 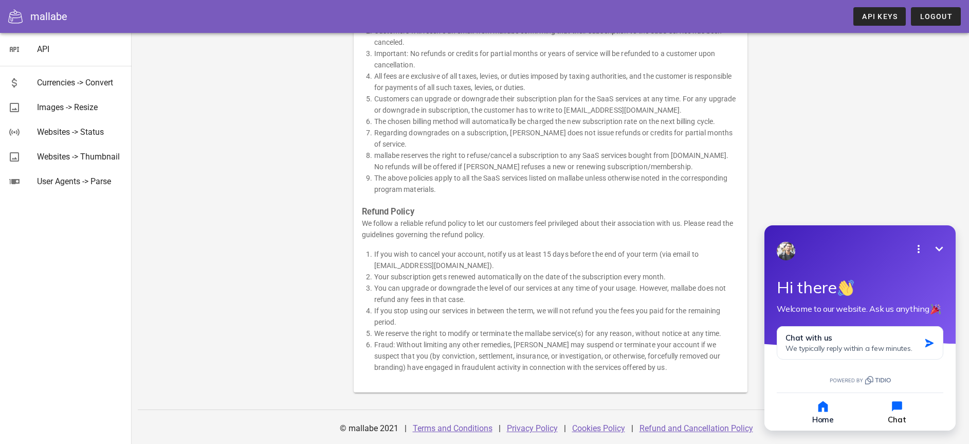 I want to click on li: Customers will receive an email from mallabe confirming that their subscription to the SaaS servi..., so click(x=557, y=37).